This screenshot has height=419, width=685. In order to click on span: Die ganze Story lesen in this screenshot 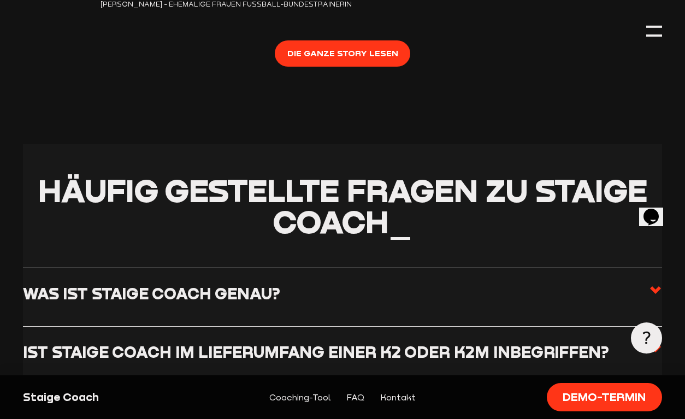, I will do `click(343, 53)`.